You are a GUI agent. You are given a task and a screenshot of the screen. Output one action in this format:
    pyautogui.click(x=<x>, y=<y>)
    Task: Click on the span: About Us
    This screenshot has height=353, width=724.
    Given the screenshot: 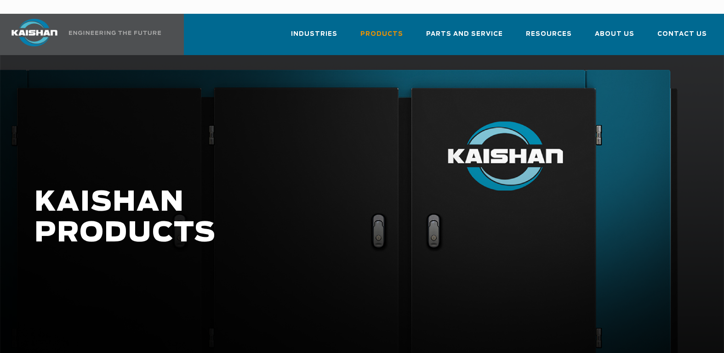 What is the action you would take?
    pyautogui.click(x=614, y=34)
    